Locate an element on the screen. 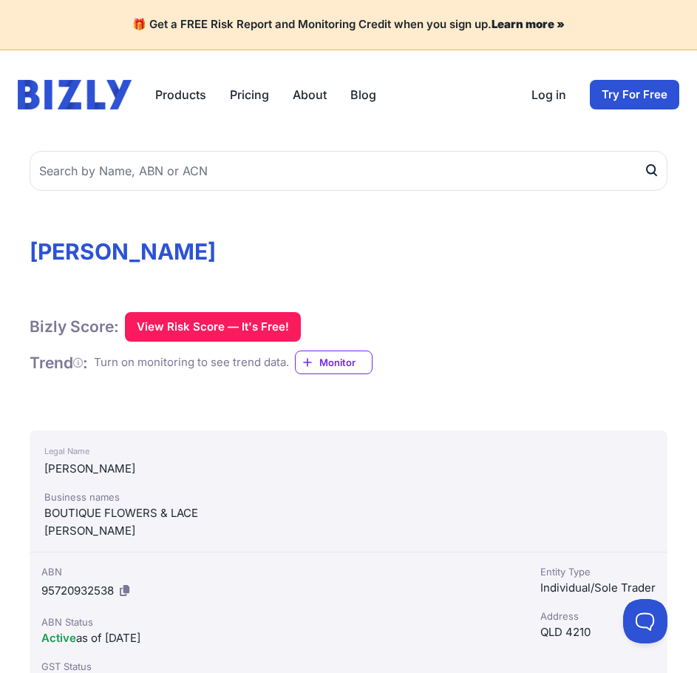 The height and width of the screenshot is (673, 697). a: Blog is located at coordinates (363, 95).